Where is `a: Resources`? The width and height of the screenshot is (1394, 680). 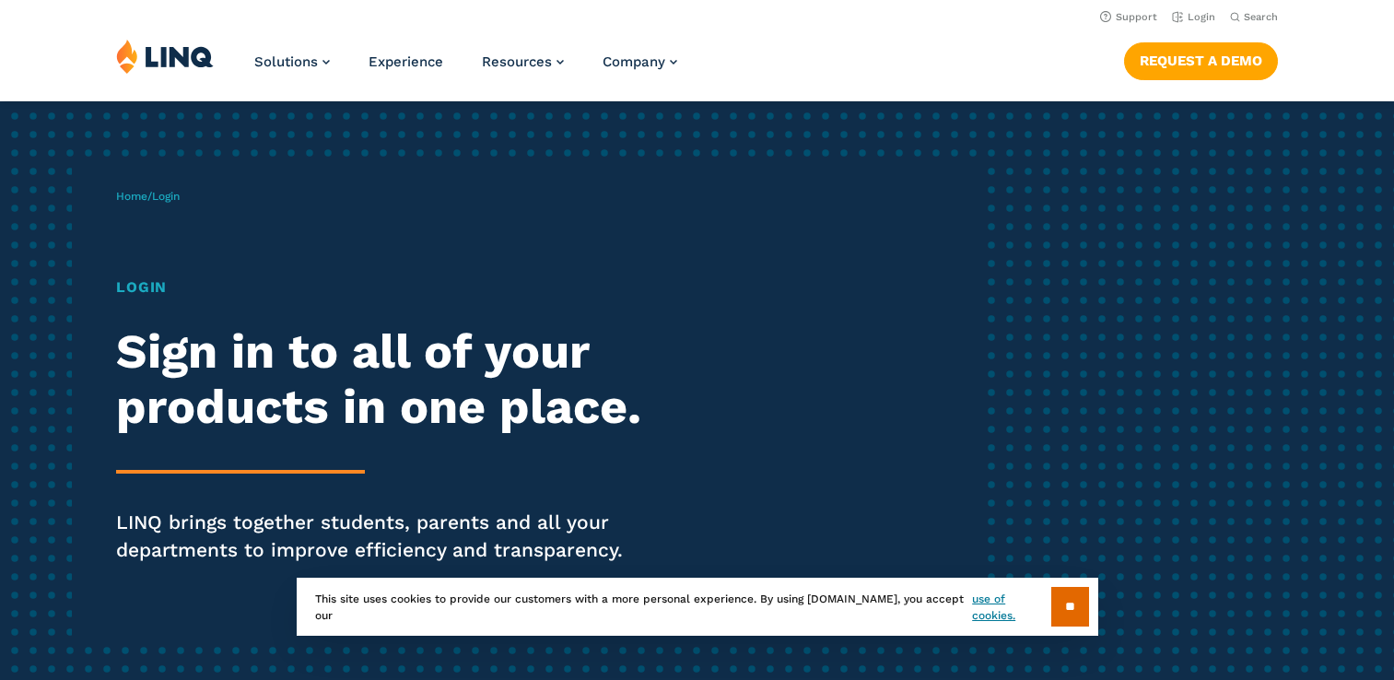 a: Resources is located at coordinates (522, 62).